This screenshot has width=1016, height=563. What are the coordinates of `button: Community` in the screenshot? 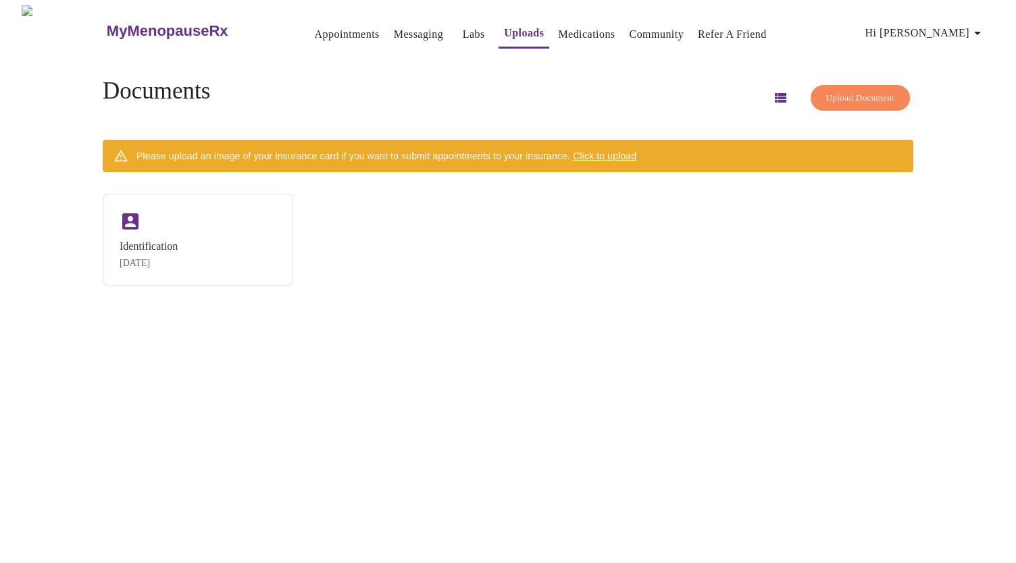 It's located at (657, 34).